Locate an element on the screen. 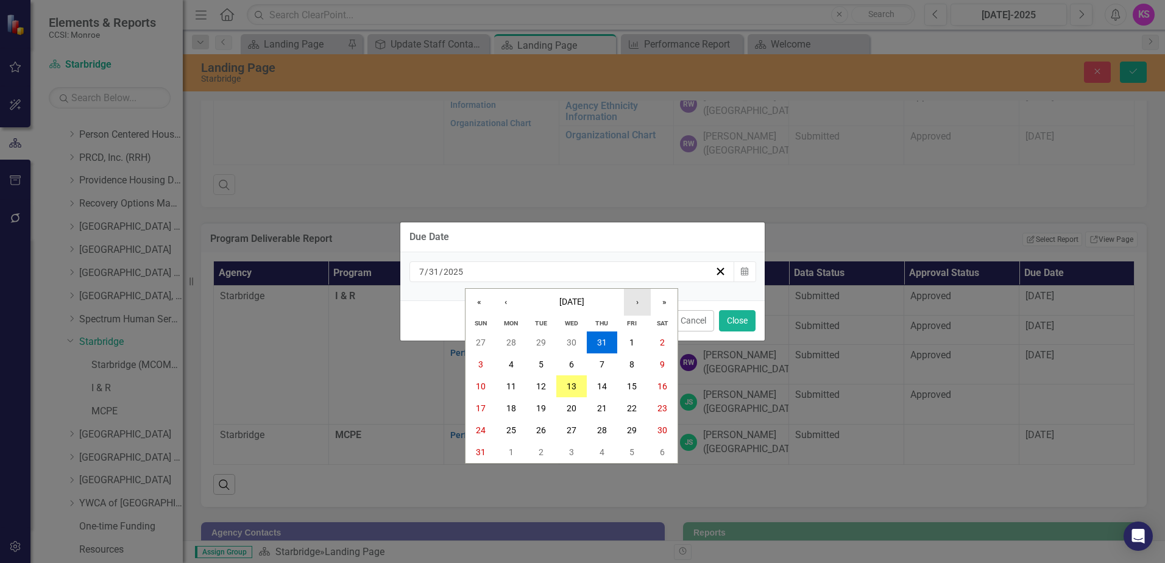  button: August 21, 2025 is located at coordinates (602, 408).